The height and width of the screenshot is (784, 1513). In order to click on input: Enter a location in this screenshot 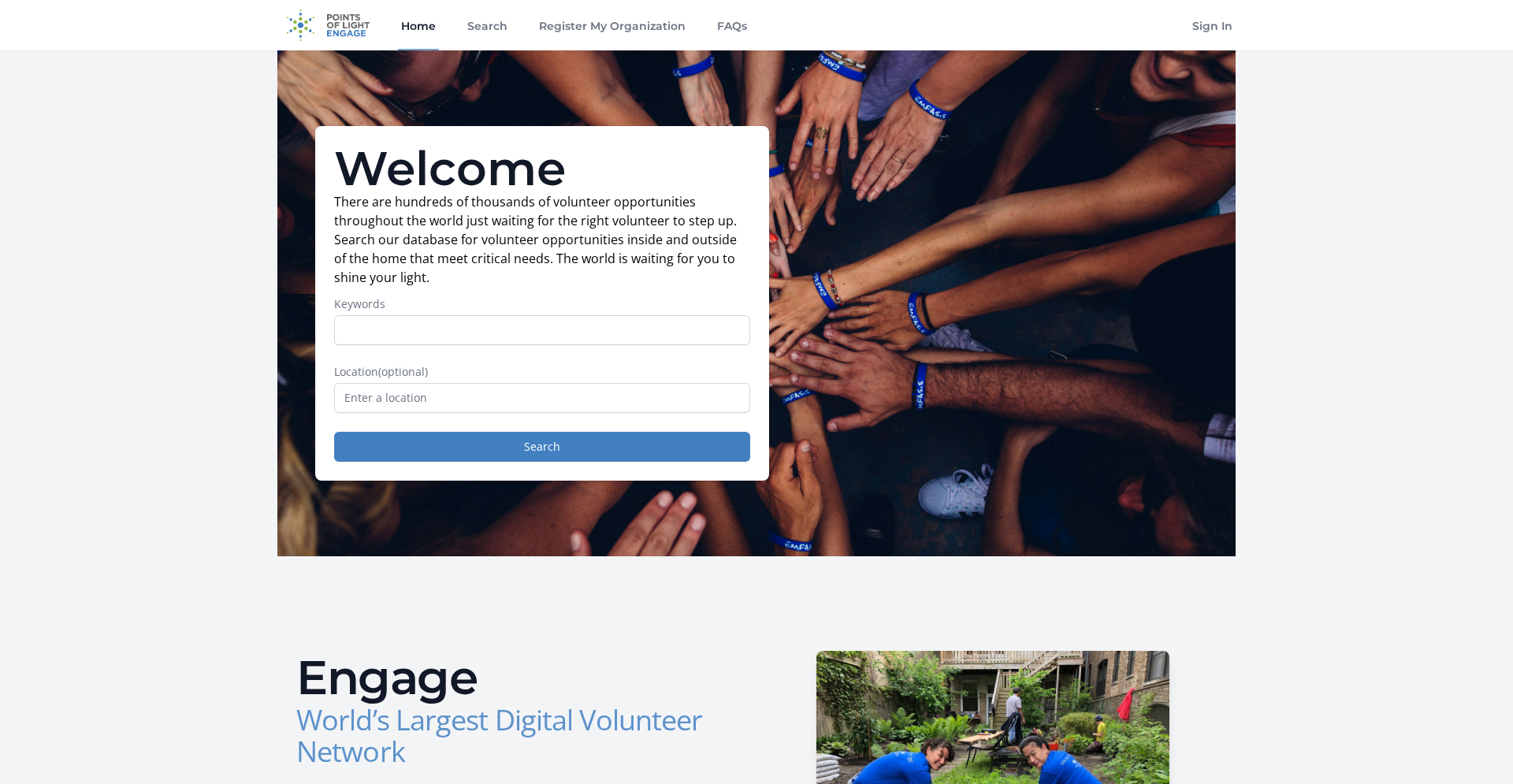, I will do `click(542, 398)`.